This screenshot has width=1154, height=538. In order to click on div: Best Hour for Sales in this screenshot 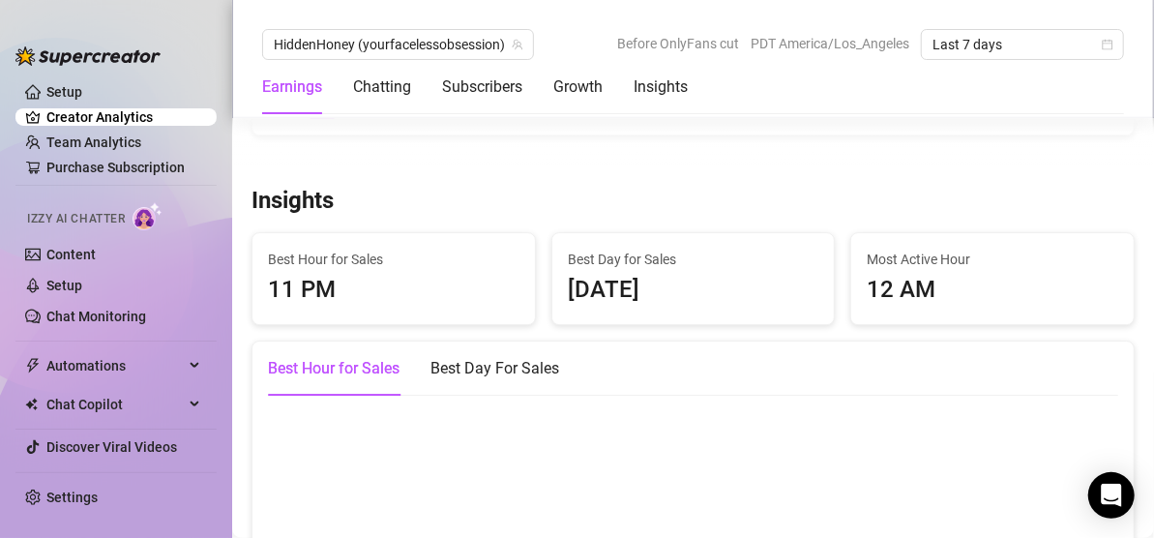, I will do `click(334, 369)`.